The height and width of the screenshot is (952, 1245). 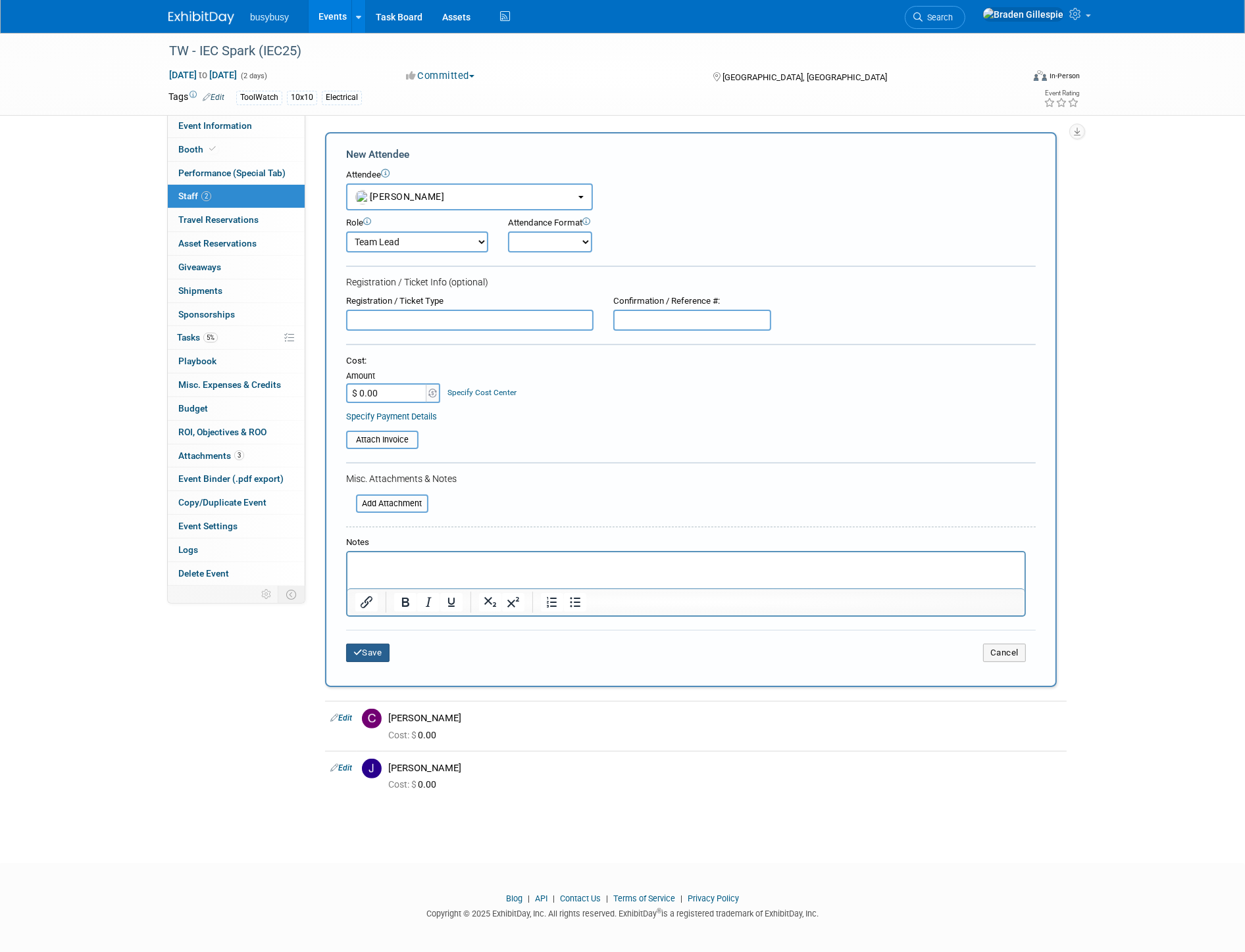 I want to click on span: Giveaways, so click(x=199, y=267).